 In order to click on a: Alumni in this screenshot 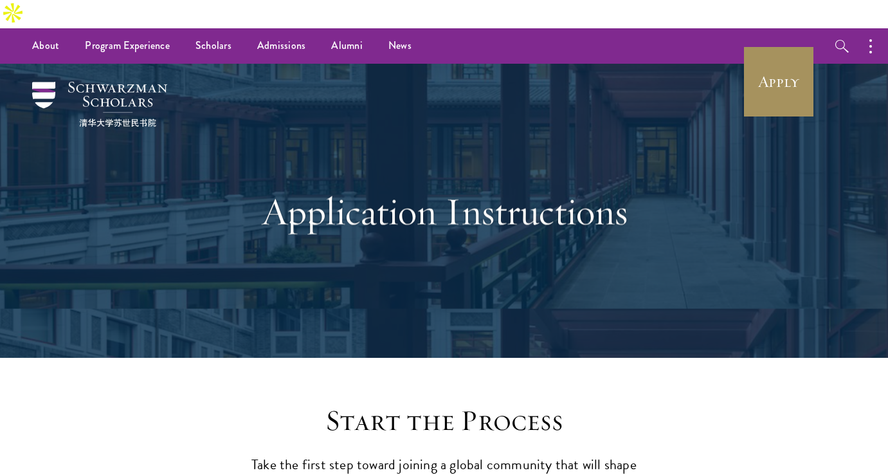, I will do `click(347, 46)`.